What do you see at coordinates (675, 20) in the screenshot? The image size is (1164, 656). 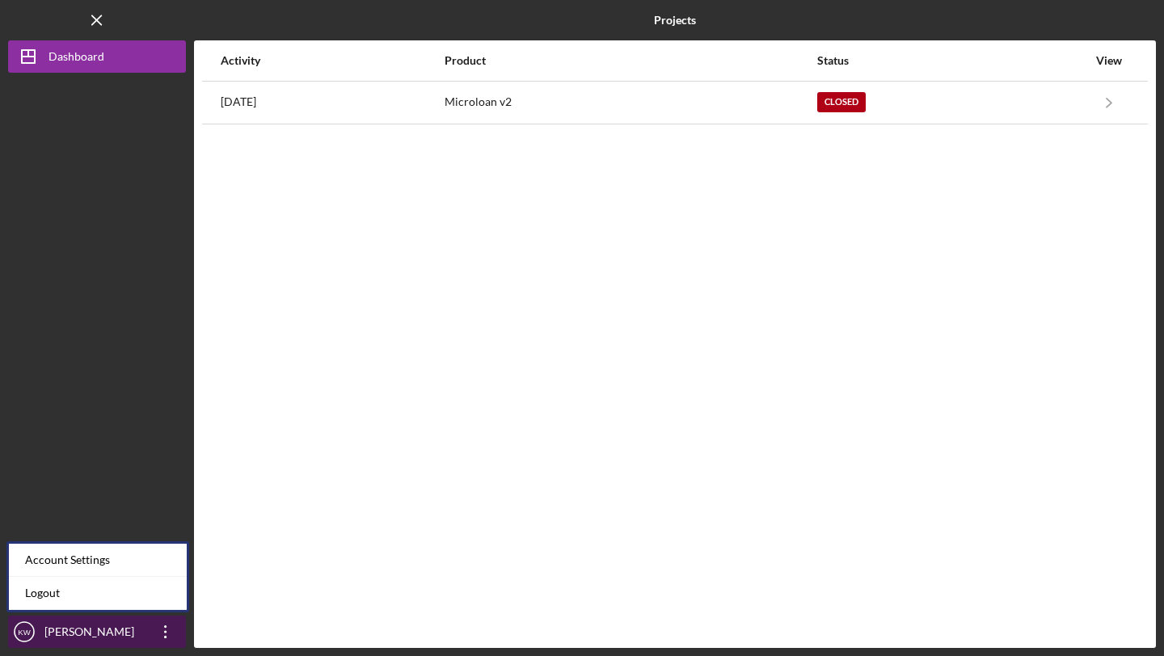 I see `b: Projects` at bounding box center [675, 20].